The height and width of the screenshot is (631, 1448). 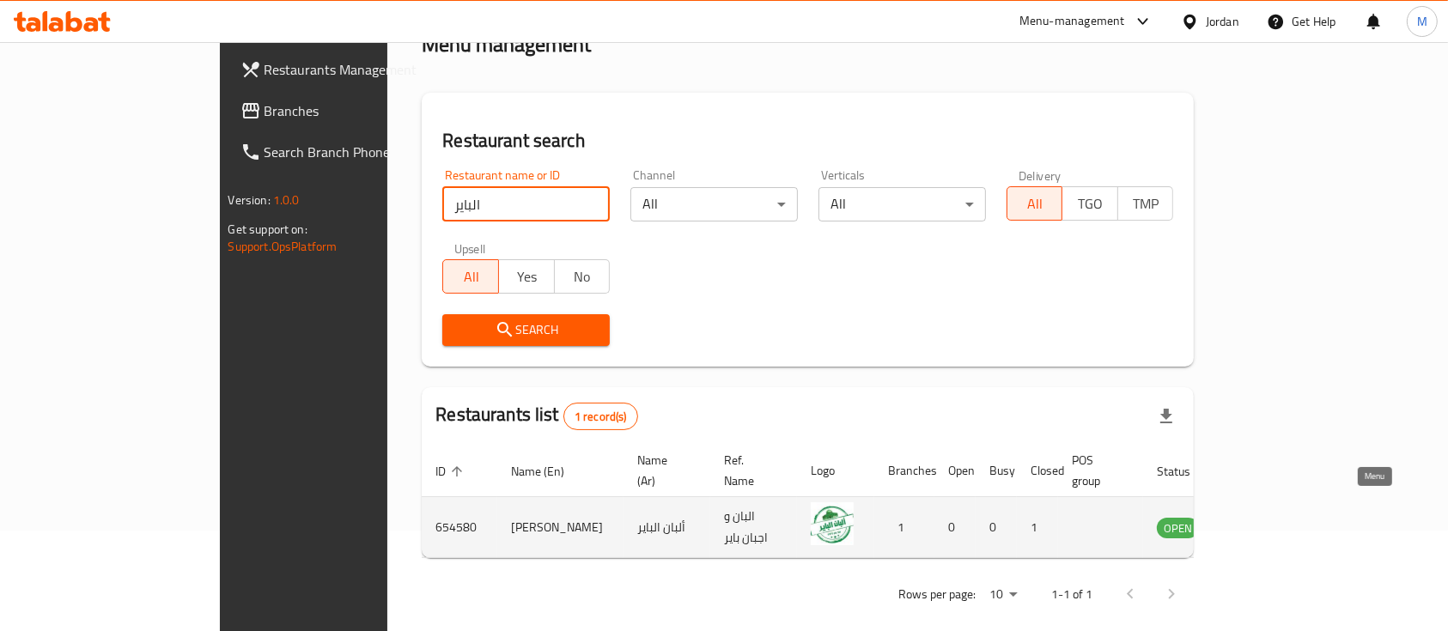 What do you see at coordinates (750, 471) in the screenshot?
I see `span: Ref. Name` at bounding box center [750, 471].